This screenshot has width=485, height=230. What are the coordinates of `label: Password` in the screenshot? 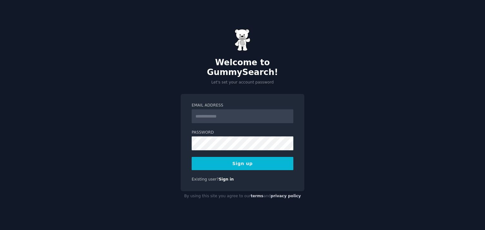 It's located at (242, 133).